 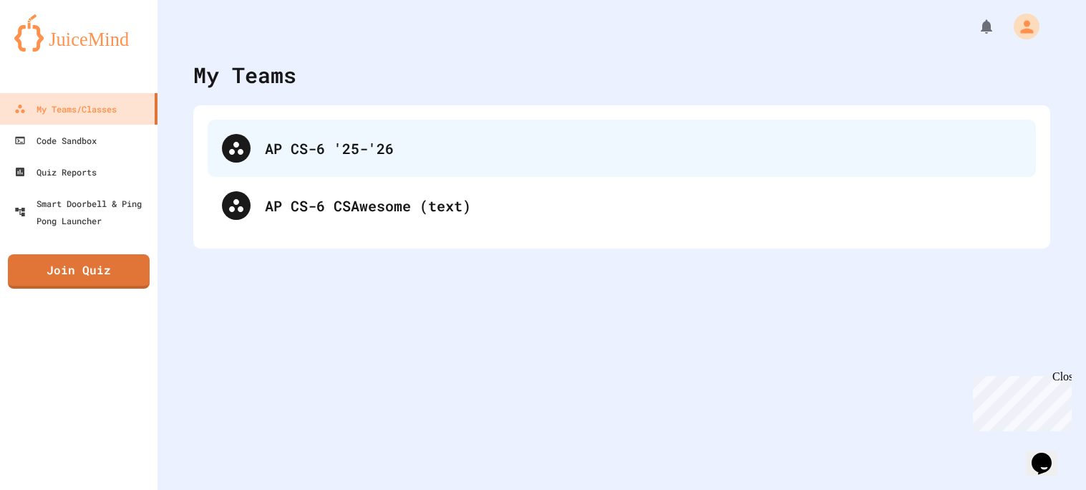 I want to click on div: My Notifications, so click(x=975, y=26).